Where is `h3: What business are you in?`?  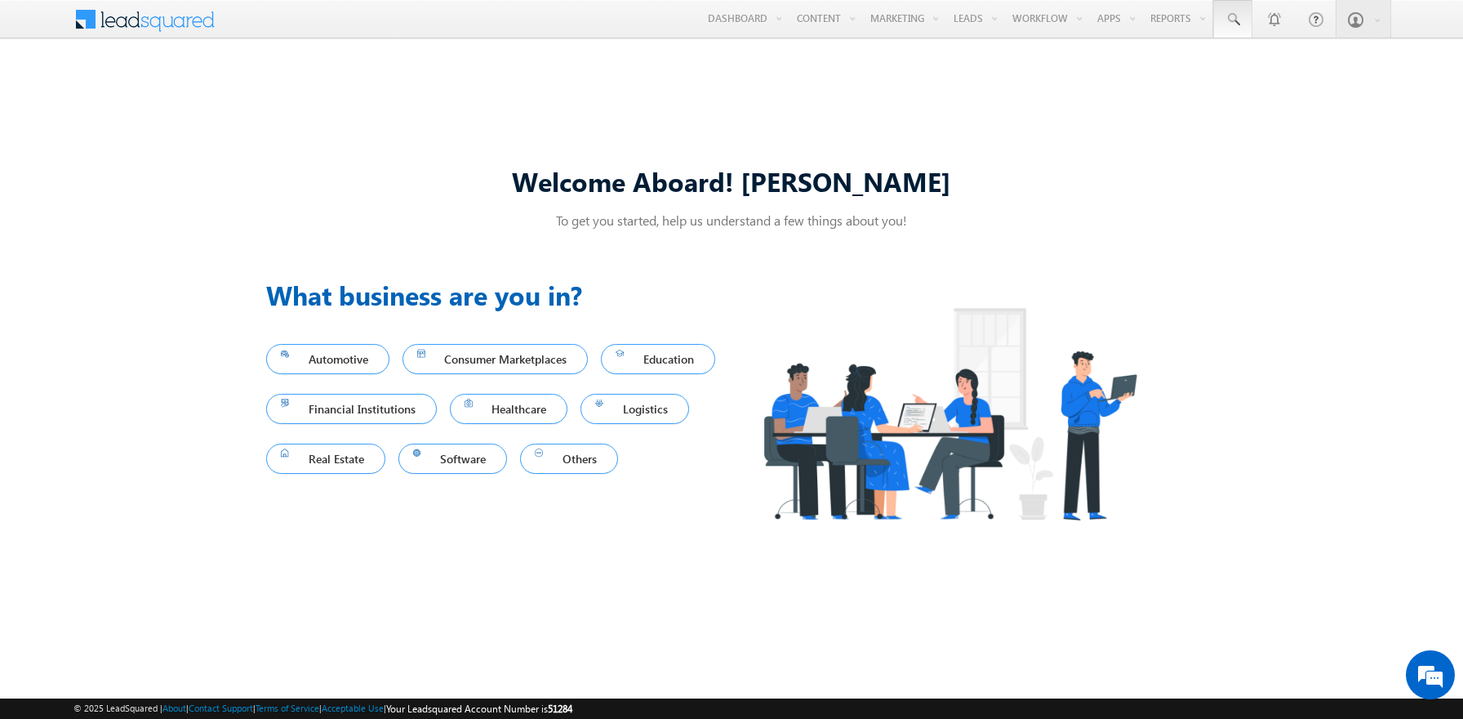 h3: What business are you in? is located at coordinates (499, 295).